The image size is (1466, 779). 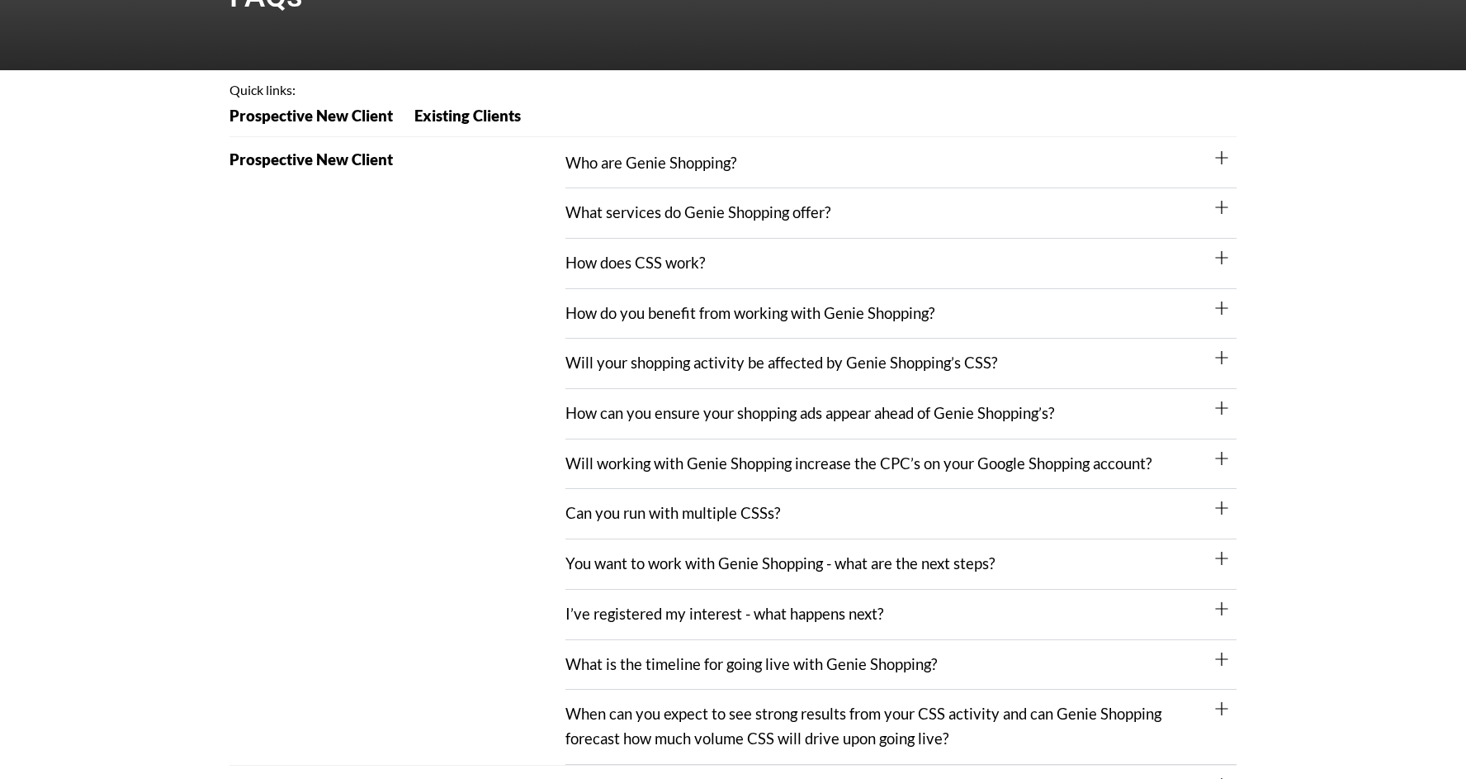 I want to click on h2: Prospective New Client, so click(x=397, y=159).